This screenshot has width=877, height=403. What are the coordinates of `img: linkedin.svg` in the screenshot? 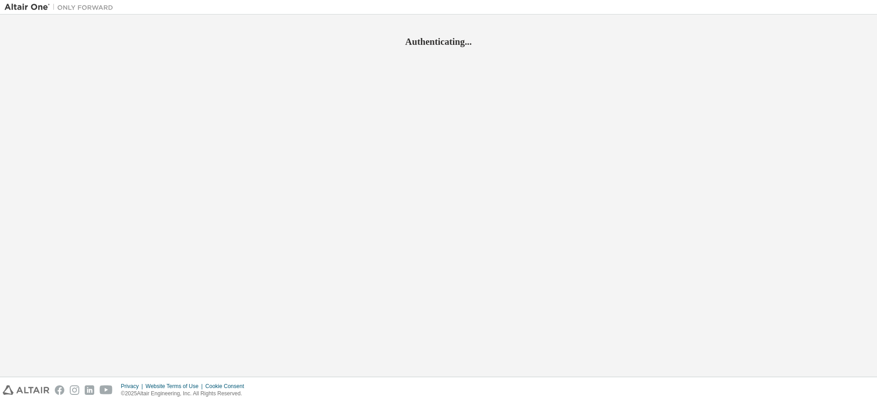 It's located at (89, 390).